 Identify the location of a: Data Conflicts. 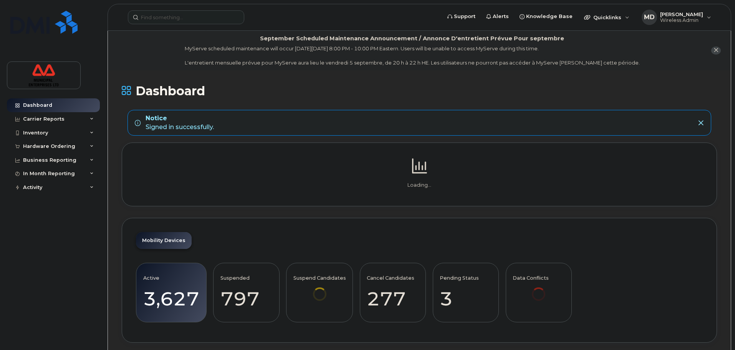
(538, 289).